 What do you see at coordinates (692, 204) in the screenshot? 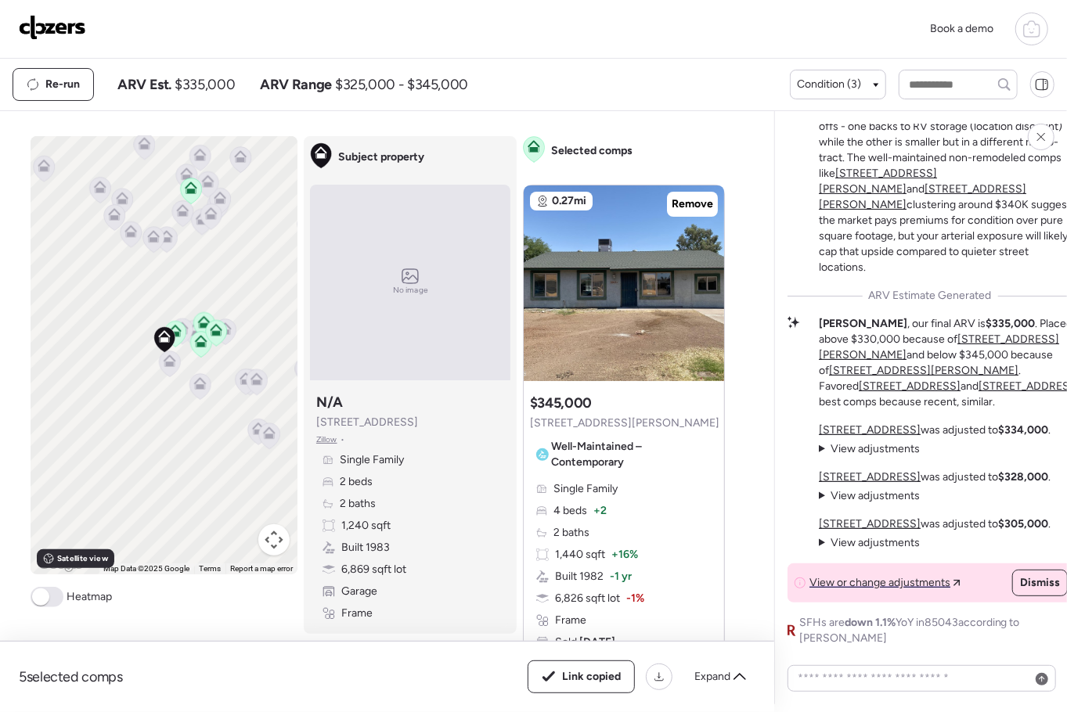
I see `span: Remove` at bounding box center [692, 204].